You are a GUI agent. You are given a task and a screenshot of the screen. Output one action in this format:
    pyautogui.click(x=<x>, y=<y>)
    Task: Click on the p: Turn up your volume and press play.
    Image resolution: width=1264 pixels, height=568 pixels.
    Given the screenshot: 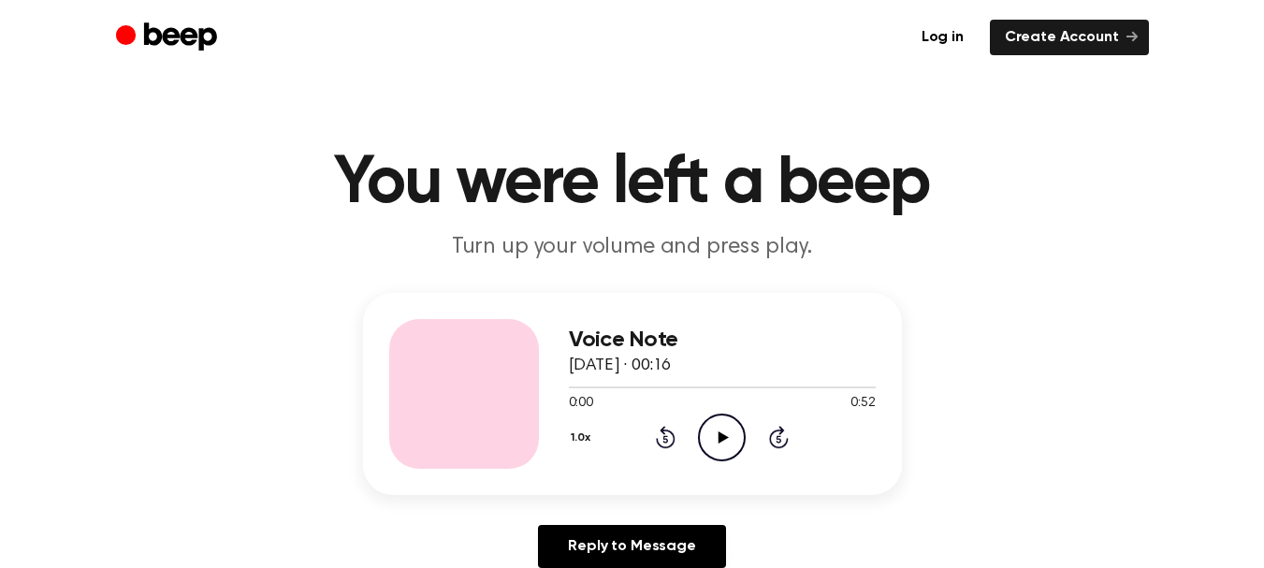 What is the action you would take?
    pyautogui.click(x=632, y=247)
    